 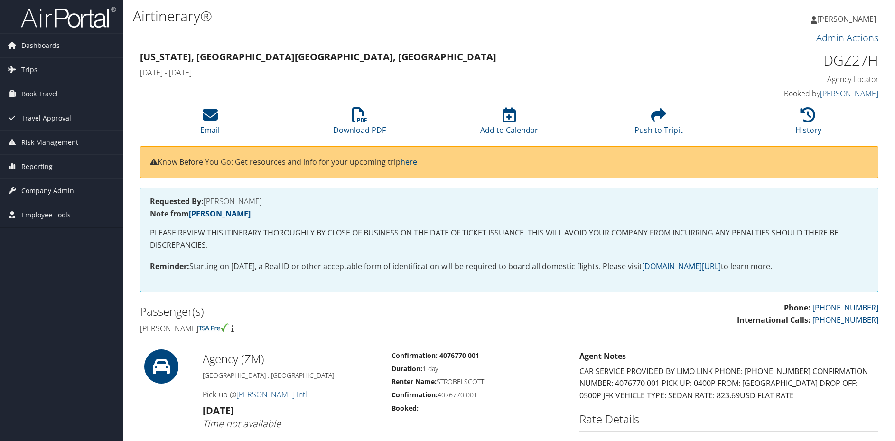 I want to click on strong: International Calls:, so click(x=774, y=320).